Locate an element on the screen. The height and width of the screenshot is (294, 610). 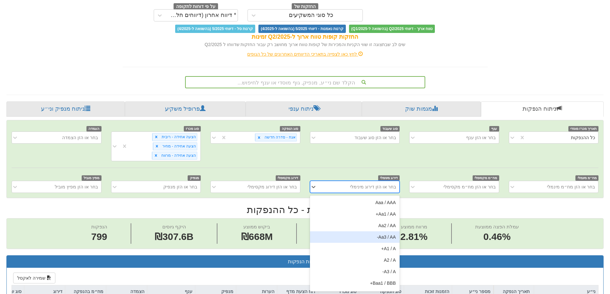
div: A2 / A is located at coordinates (355, 260).